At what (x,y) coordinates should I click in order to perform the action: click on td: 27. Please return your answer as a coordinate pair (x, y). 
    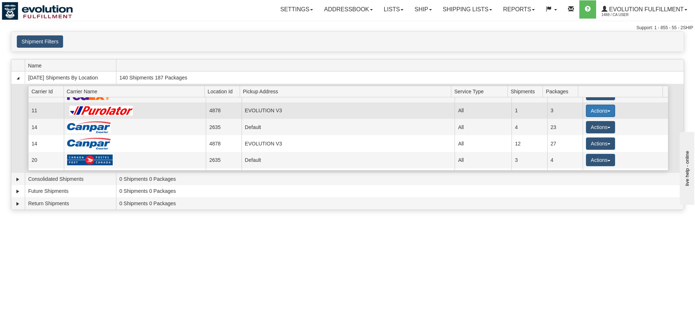
    Looking at the image, I should click on (565, 143).